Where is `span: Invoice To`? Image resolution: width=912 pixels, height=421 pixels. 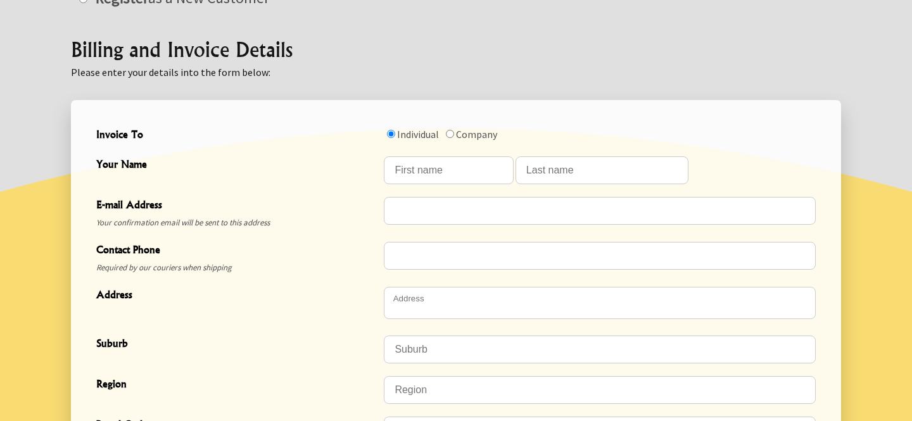 span: Invoice To is located at coordinates (237, 135).